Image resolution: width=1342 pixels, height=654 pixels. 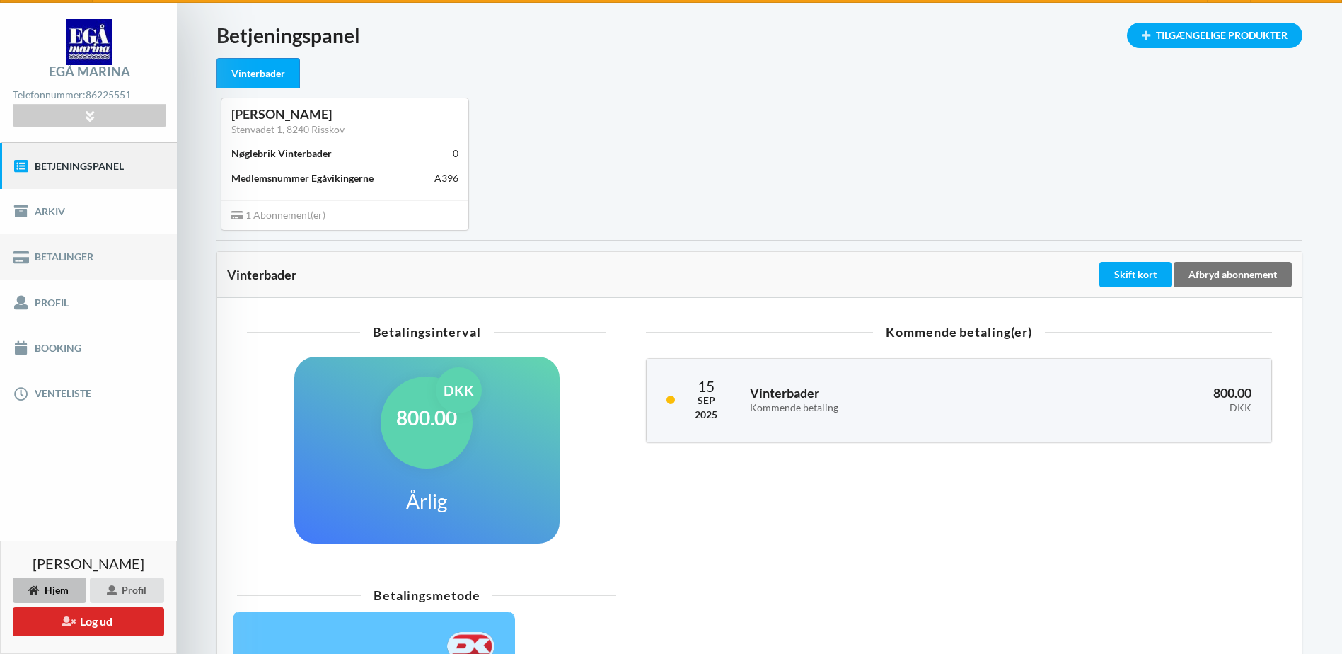 What do you see at coordinates (50, 590) in the screenshot?
I see `div: Hjem` at bounding box center [50, 590].